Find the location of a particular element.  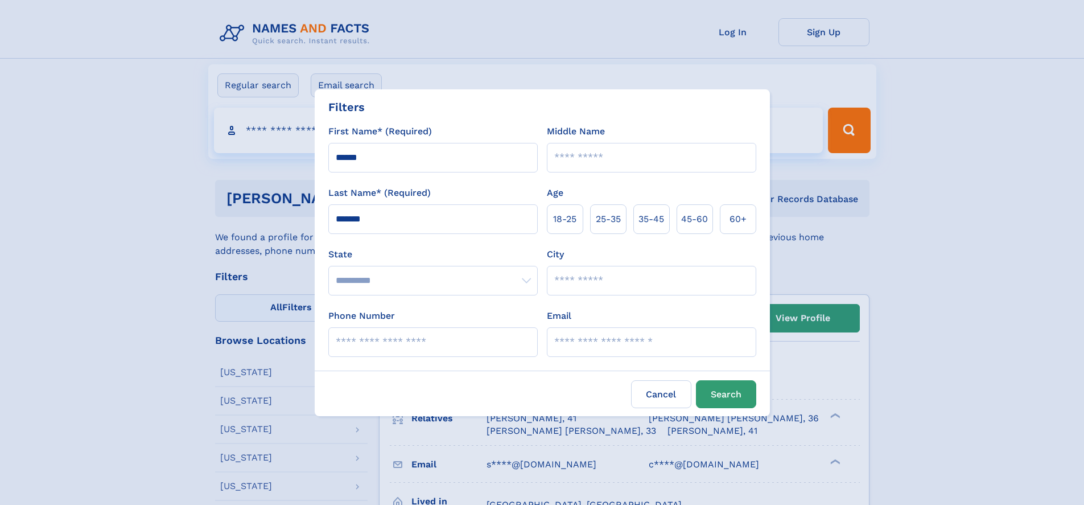

span: 35‑45 is located at coordinates (651, 219).